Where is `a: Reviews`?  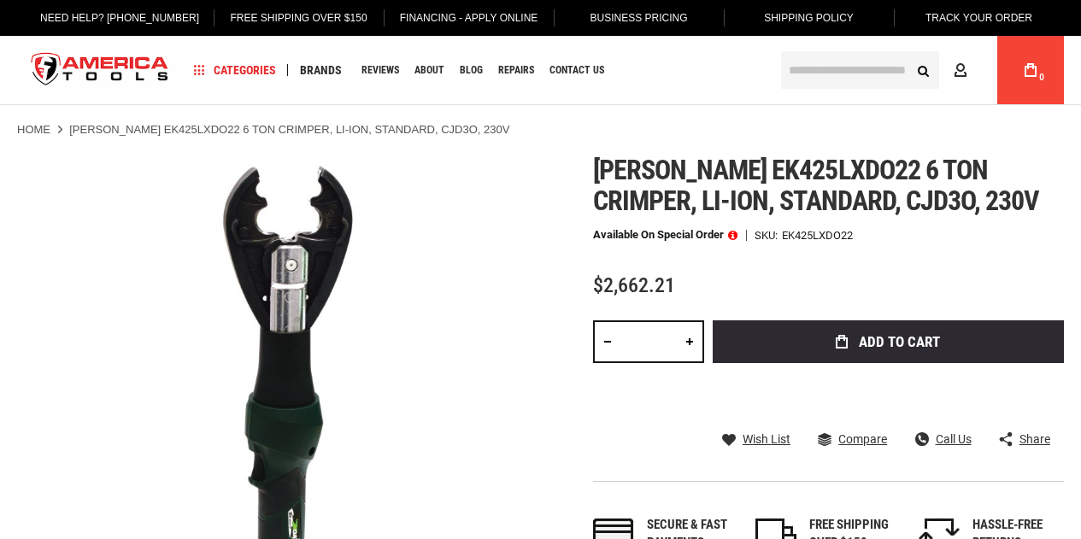 a: Reviews is located at coordinates (380, 70).